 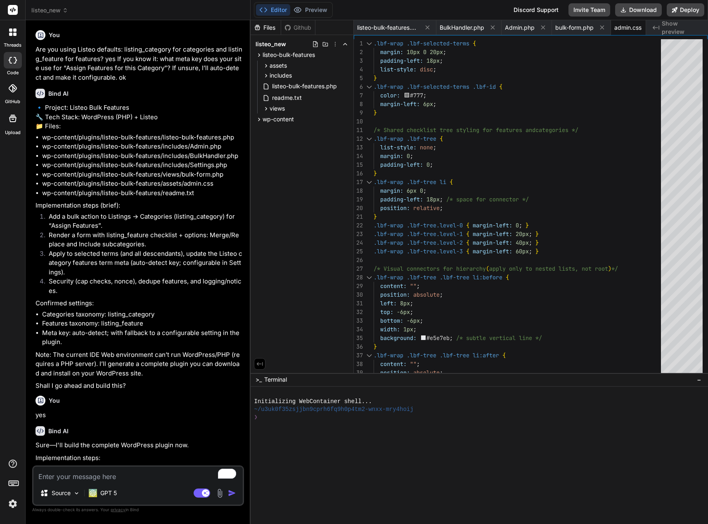 What do you see at coordinates (393, 364) in the screenshot?
I see `span: content:` at bounding box center [393, 364].